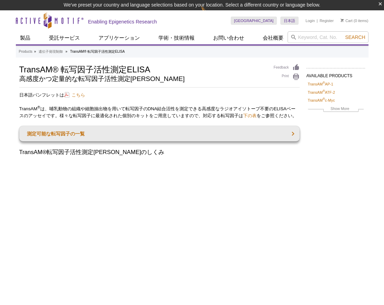 Image resolution: width=384 pixels, height=305 pixels. Describe the element at coordinates (346, 21) in the screenshot. I see `a: Cart` at that location.